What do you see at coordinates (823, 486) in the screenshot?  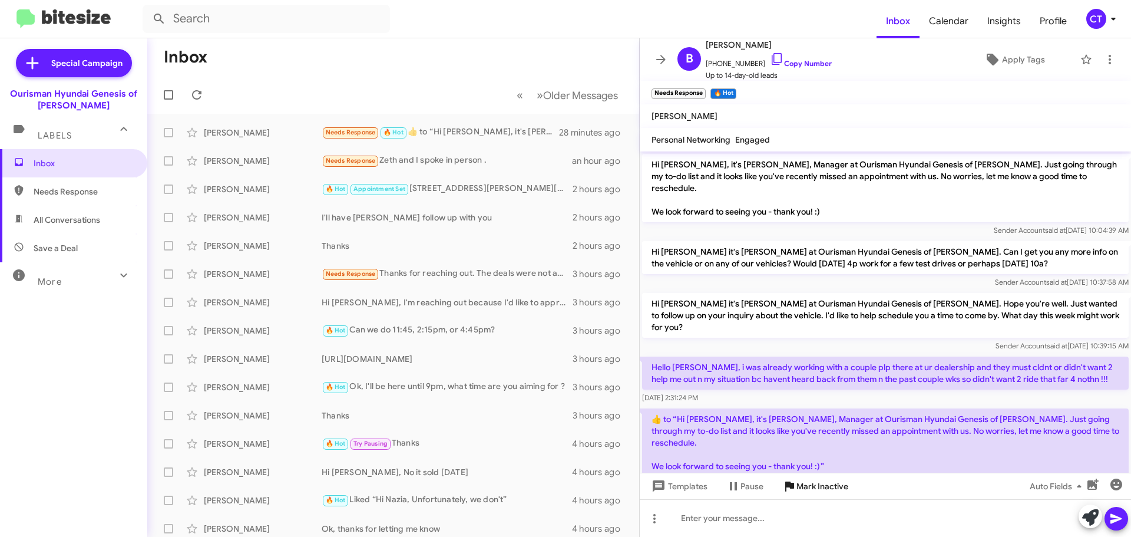 I see `span: Mark Inactive` at bounding box center [823, 486].